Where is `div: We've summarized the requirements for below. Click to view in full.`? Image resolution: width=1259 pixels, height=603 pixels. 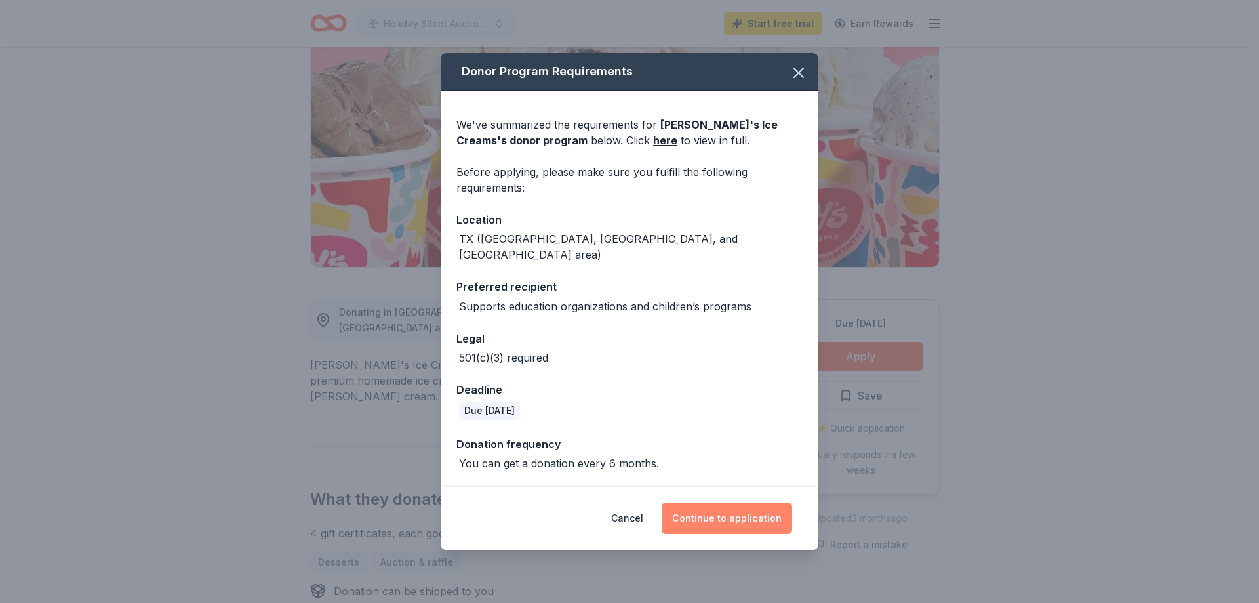 div: We've summarized the requirements for below. Click to view in full. is located at coordinates (629, 132).